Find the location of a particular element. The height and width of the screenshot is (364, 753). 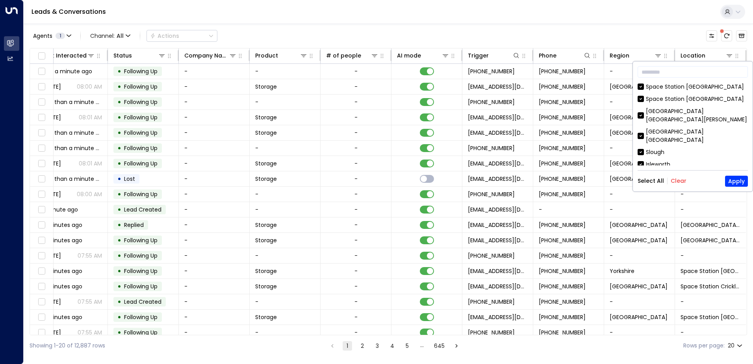

button: Go to page 2 is located at coordinates (362, 346).